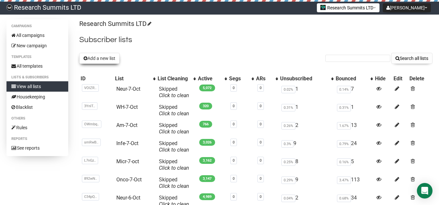 The image size is (439, 205). I want to click on span: 0.29%, so click(288, 180).